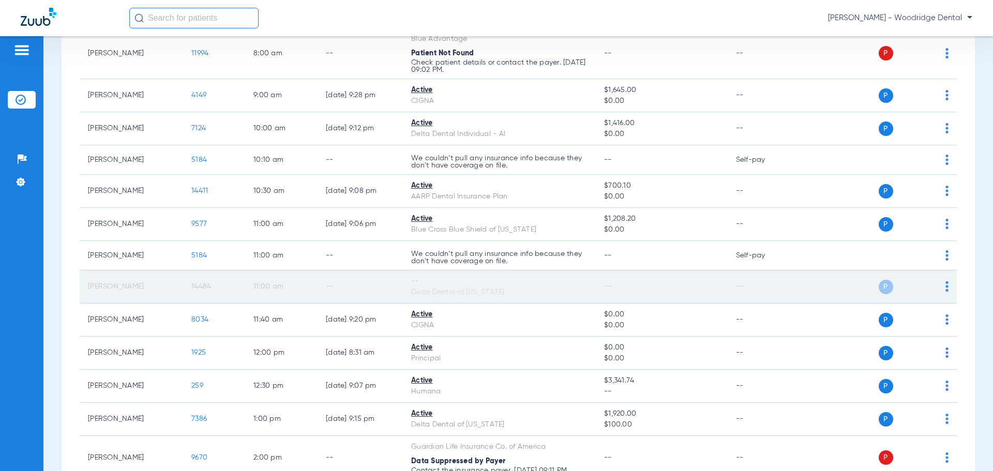 The width and height of the screenshot is (993, 471). I want to click on td: 10:30 AM, so click(281, 191).